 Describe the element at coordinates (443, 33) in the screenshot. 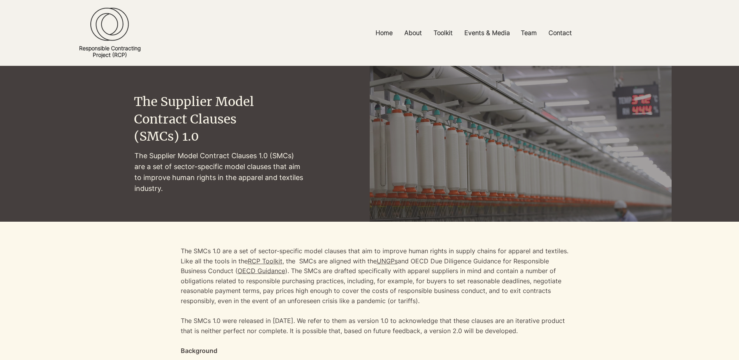

I see `a: Toolkit` at that location.